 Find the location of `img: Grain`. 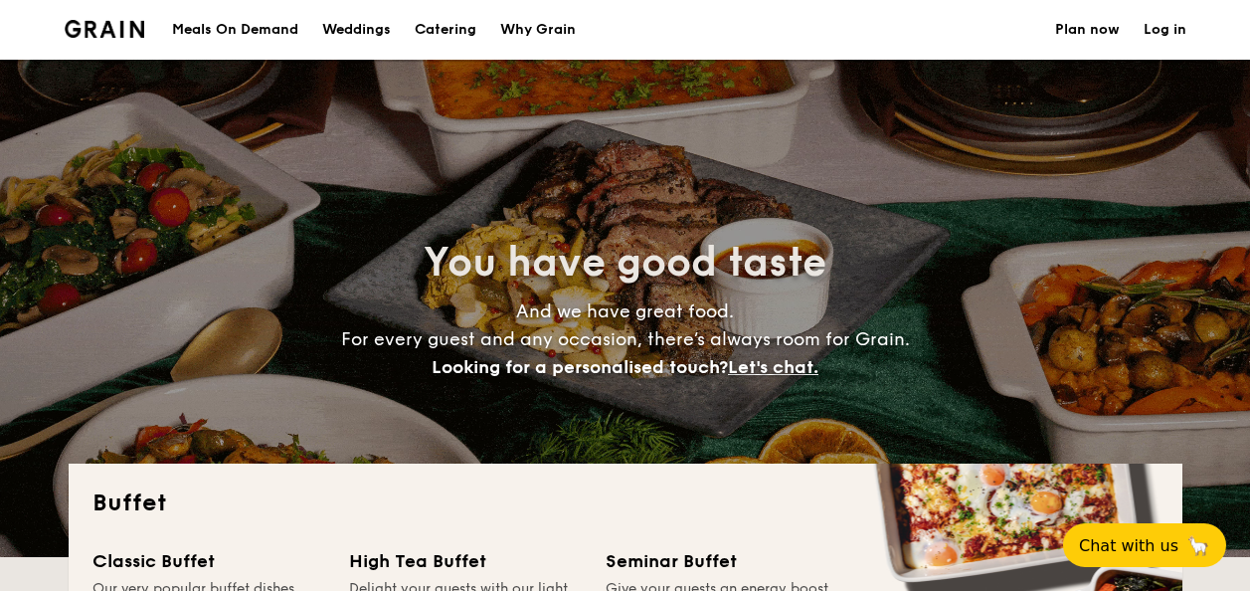

img: Grain is located at coordinates (104, 29).